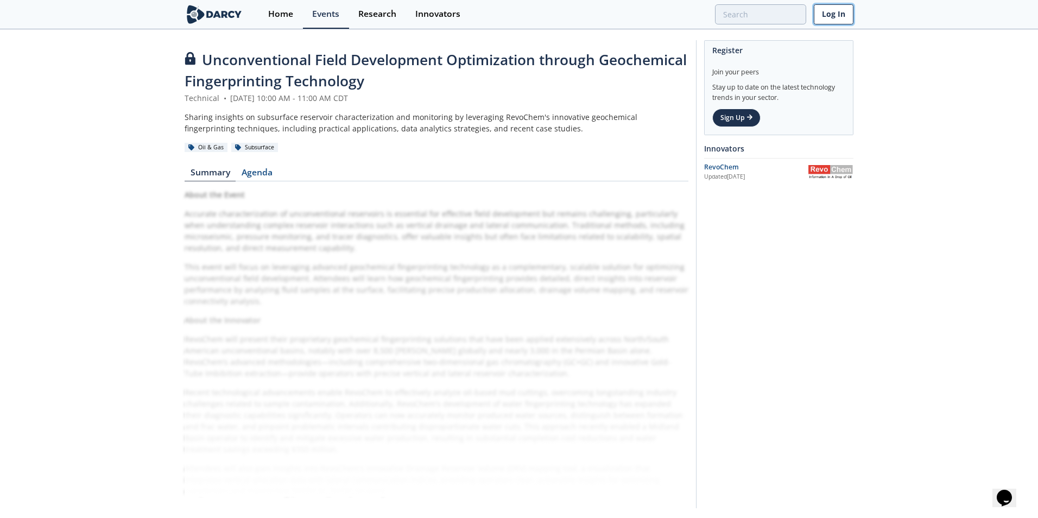  Describe the element at coordinates (436, 70) in the screenshot. I see `span: Unconventional Field Development Optimization through Geochemical Fingerprinting Technology` at that location.